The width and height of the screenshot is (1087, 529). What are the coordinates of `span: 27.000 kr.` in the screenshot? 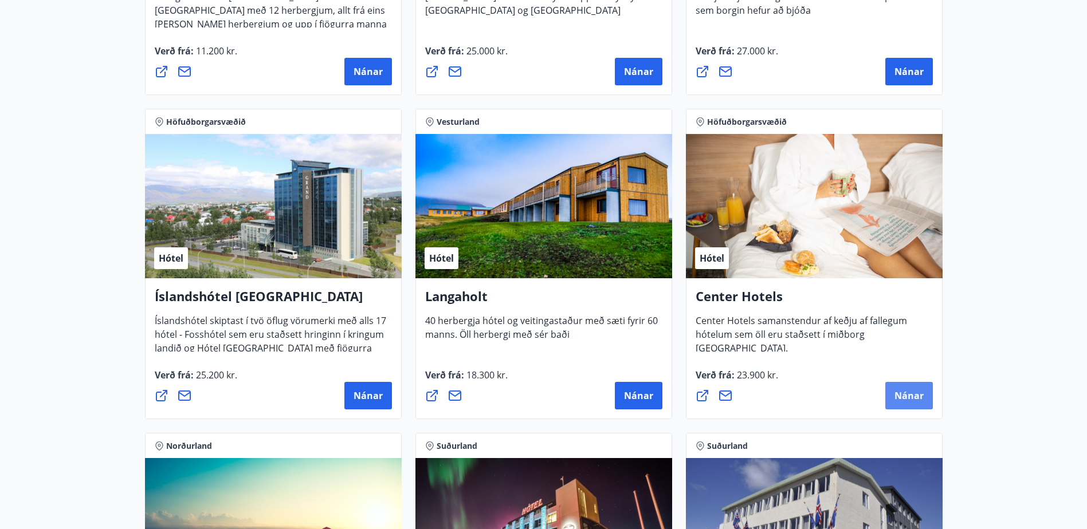 It's located at (756, 51).